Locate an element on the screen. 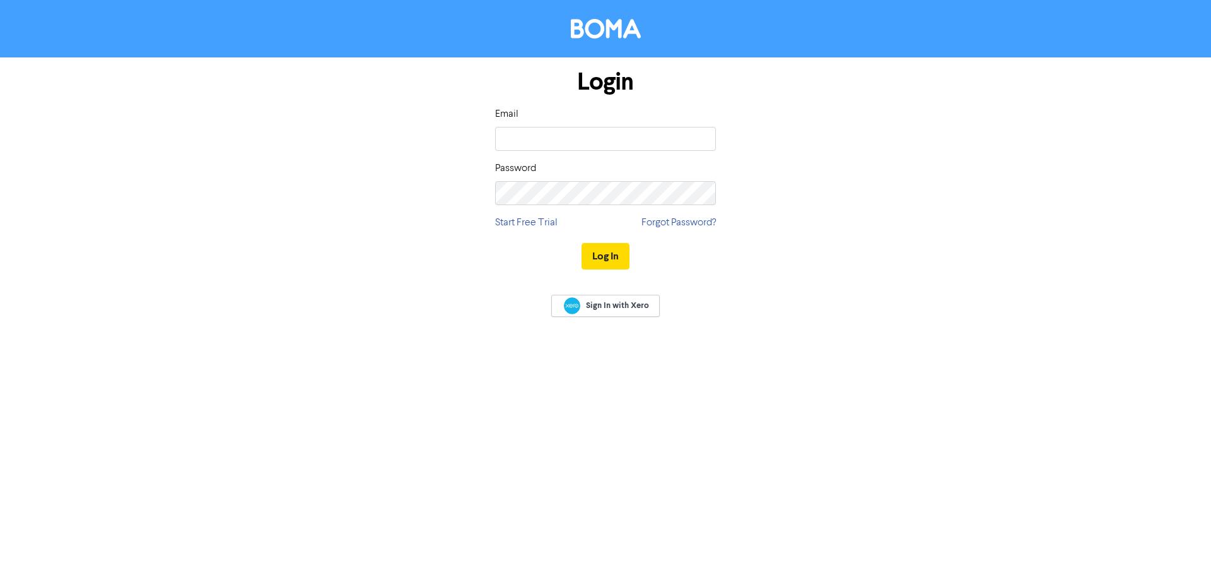 Image resolution: width=1211 pixels, height=575 pixels. label: Email is located at coordinates (506, 114).